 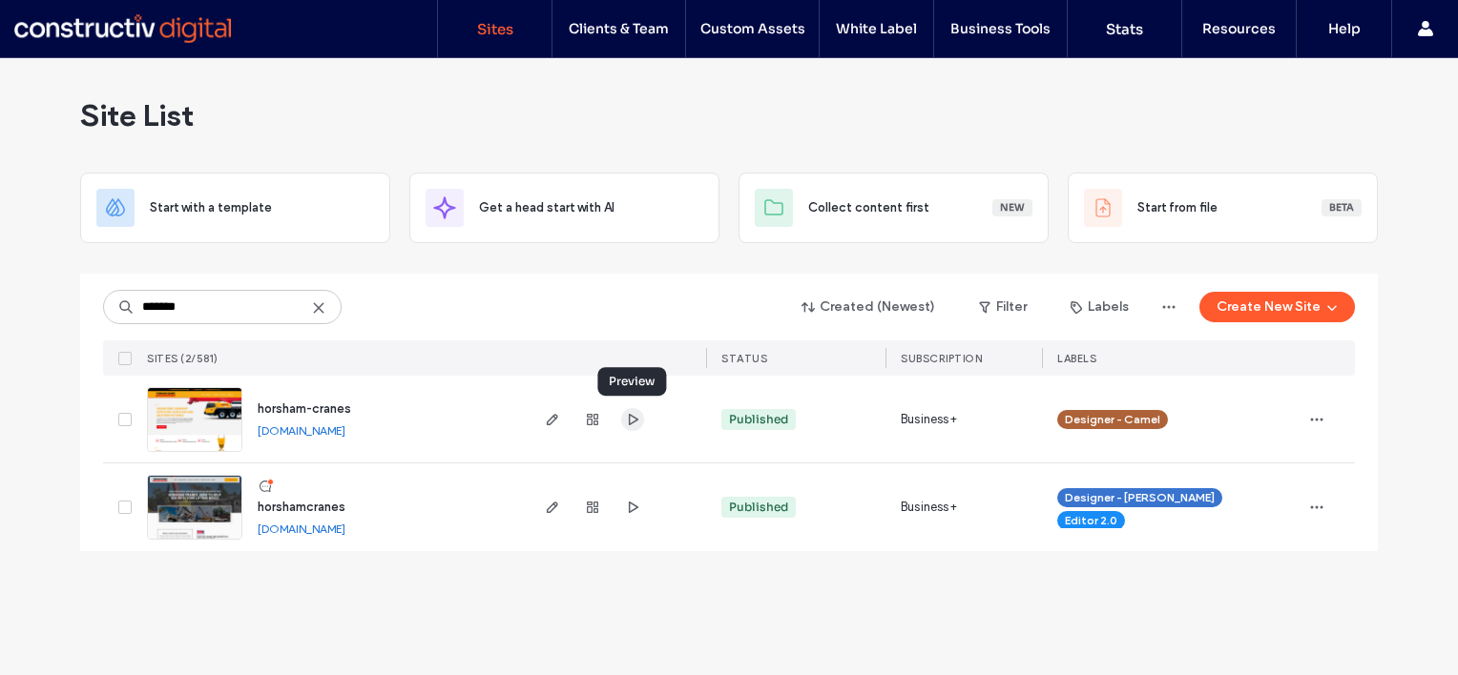 What do you see at coordinates (1222, 208) in the screenshot?
I see `div: Start from fileBeta` at bounding box center [1222, 208].